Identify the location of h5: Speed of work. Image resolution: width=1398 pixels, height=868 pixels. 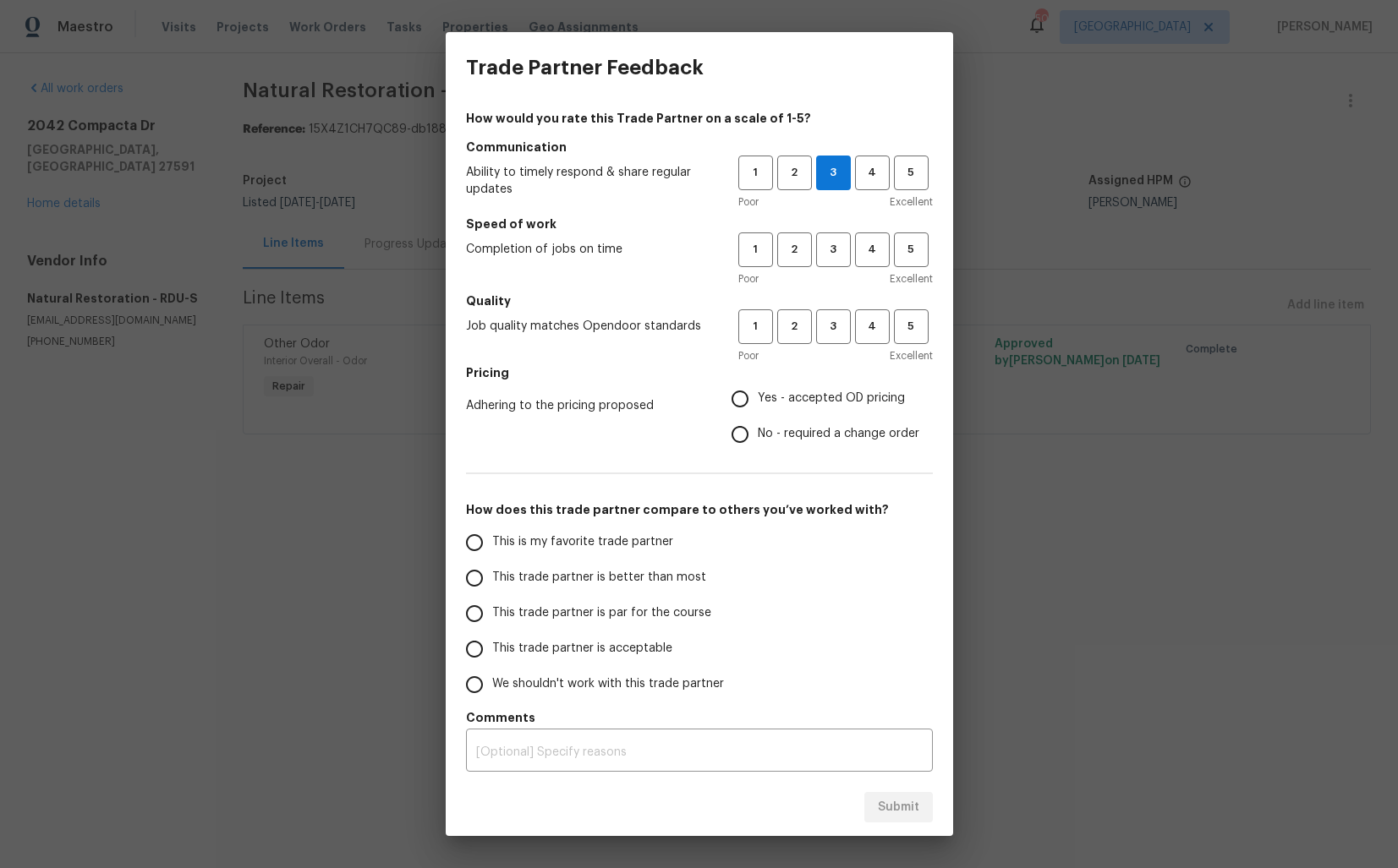
(699, 224).